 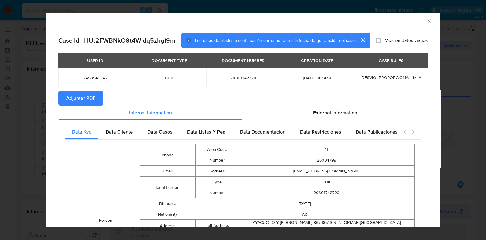 I want to click on span: Data Documentacion, so click(x=263, y=132).